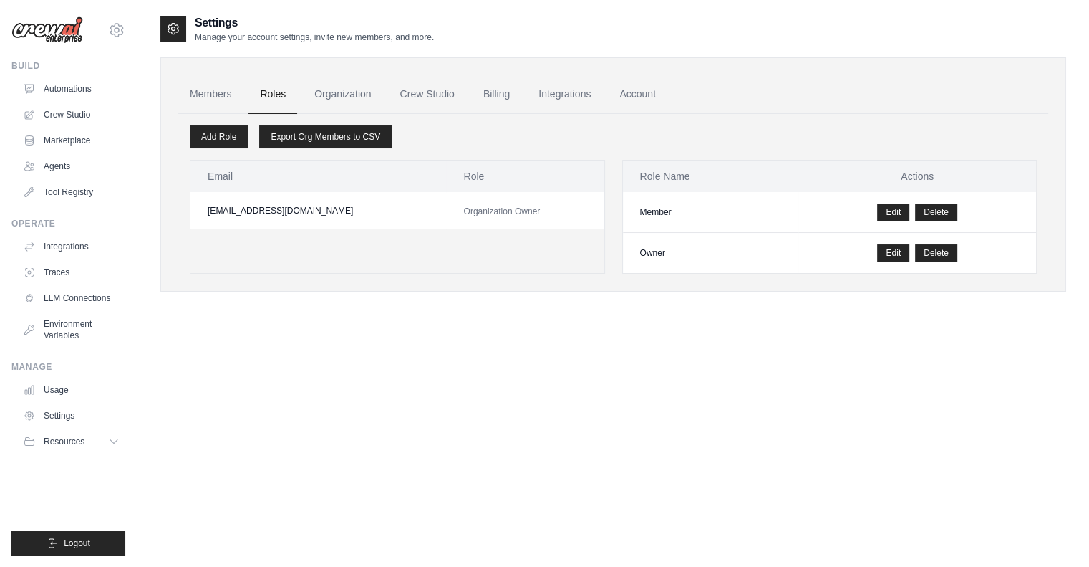  Describe the element at coordinates (71, 192) in the screenshot. I see `a: Tool Registry` at that location.